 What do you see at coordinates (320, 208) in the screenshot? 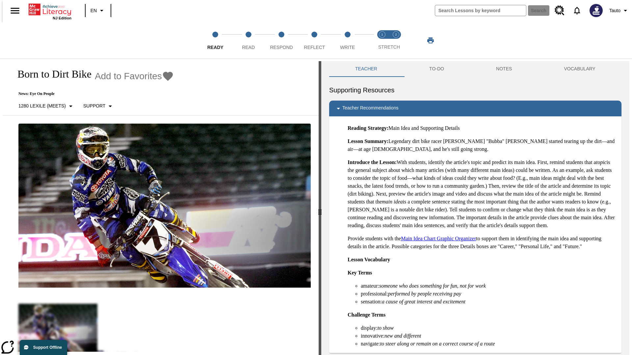
I see `div: Press Enter or Spacebar and then press right and left arrow keys to move the slider` at bounding box center [320, 208].